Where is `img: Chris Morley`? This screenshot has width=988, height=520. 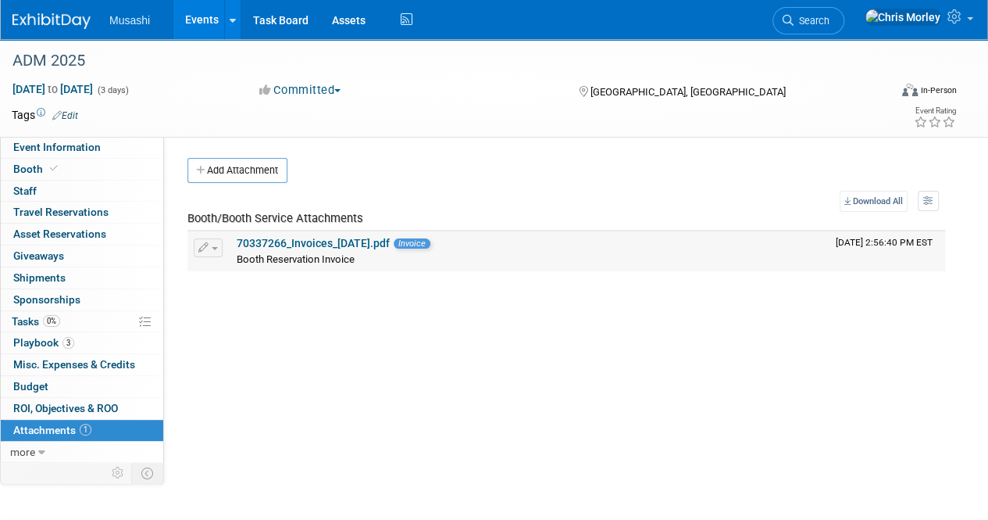
img: Chris Morley is located at coordinates (903, 17).